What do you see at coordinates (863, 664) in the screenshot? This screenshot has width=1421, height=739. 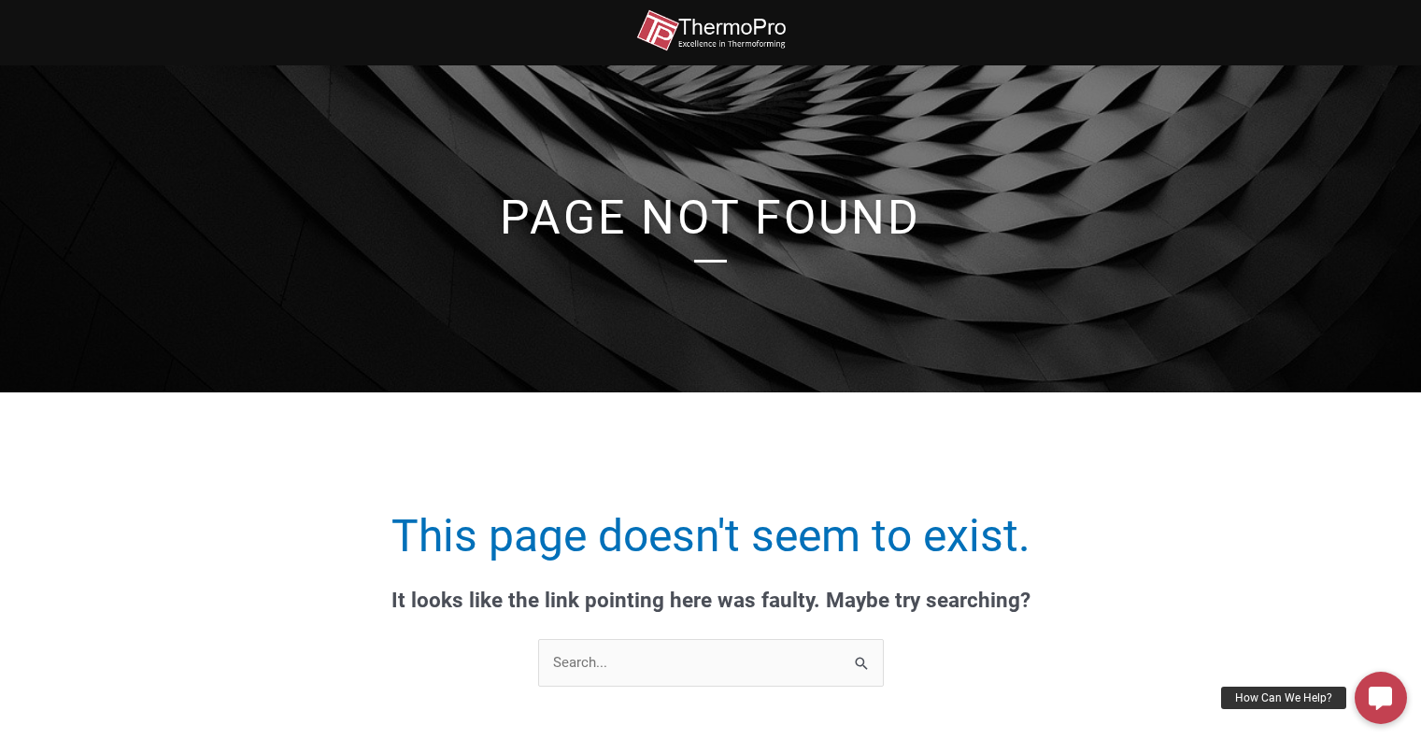 I see `input: Search` at bounding box center [863, 664].